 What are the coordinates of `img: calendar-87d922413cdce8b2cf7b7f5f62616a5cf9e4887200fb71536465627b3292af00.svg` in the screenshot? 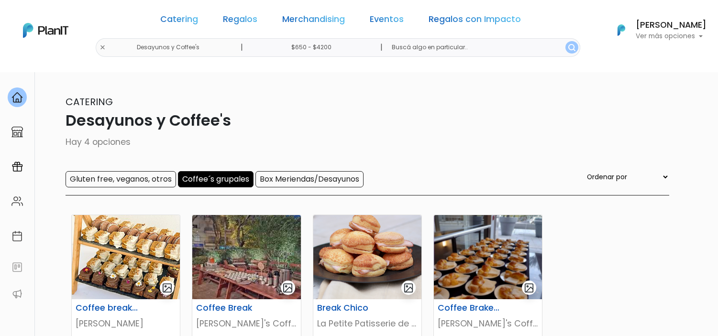 It's located at (17, 236).